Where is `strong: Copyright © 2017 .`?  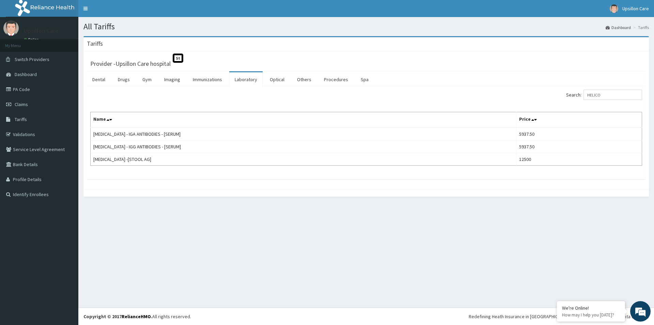 strong: Copyright © 2017 . is located at coordinates (118, 316).